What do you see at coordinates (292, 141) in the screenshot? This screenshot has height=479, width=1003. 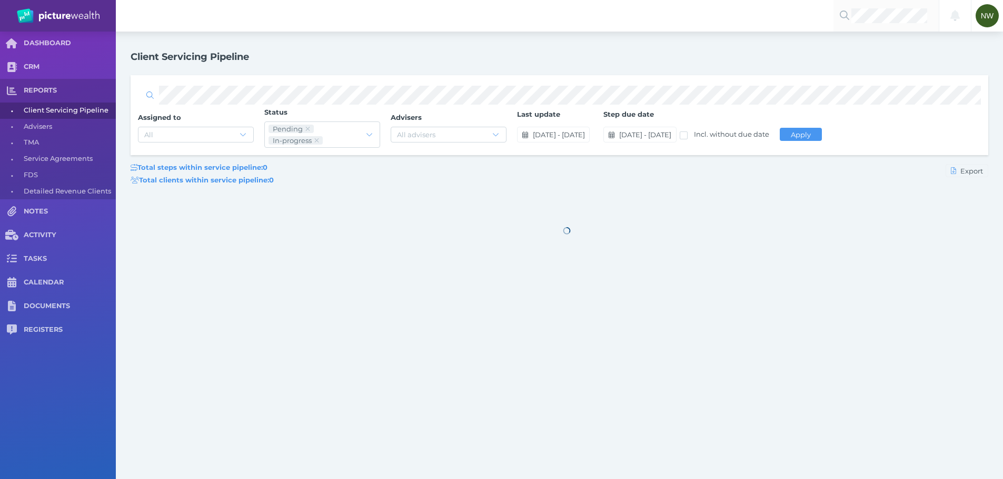 I see `div: In-progress` at bounding box center [292, 141].